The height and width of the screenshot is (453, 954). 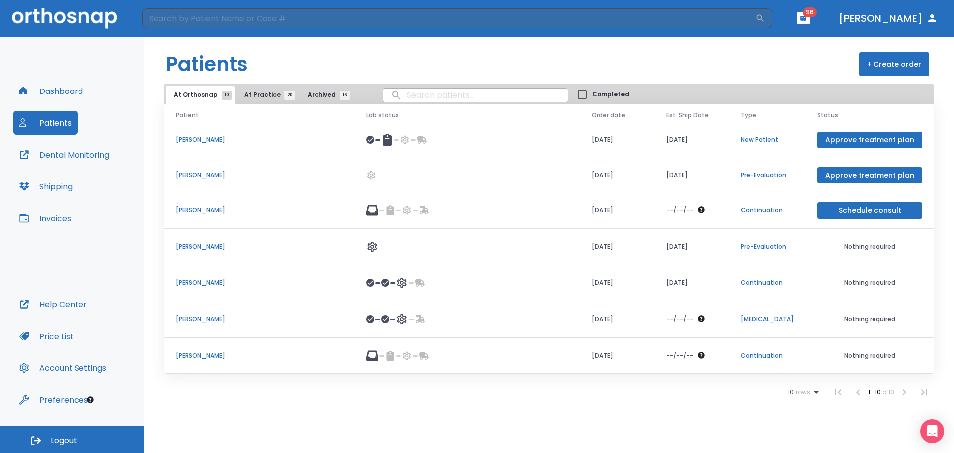 I want to click on button: Account Settings, so click(x=63, y=368).